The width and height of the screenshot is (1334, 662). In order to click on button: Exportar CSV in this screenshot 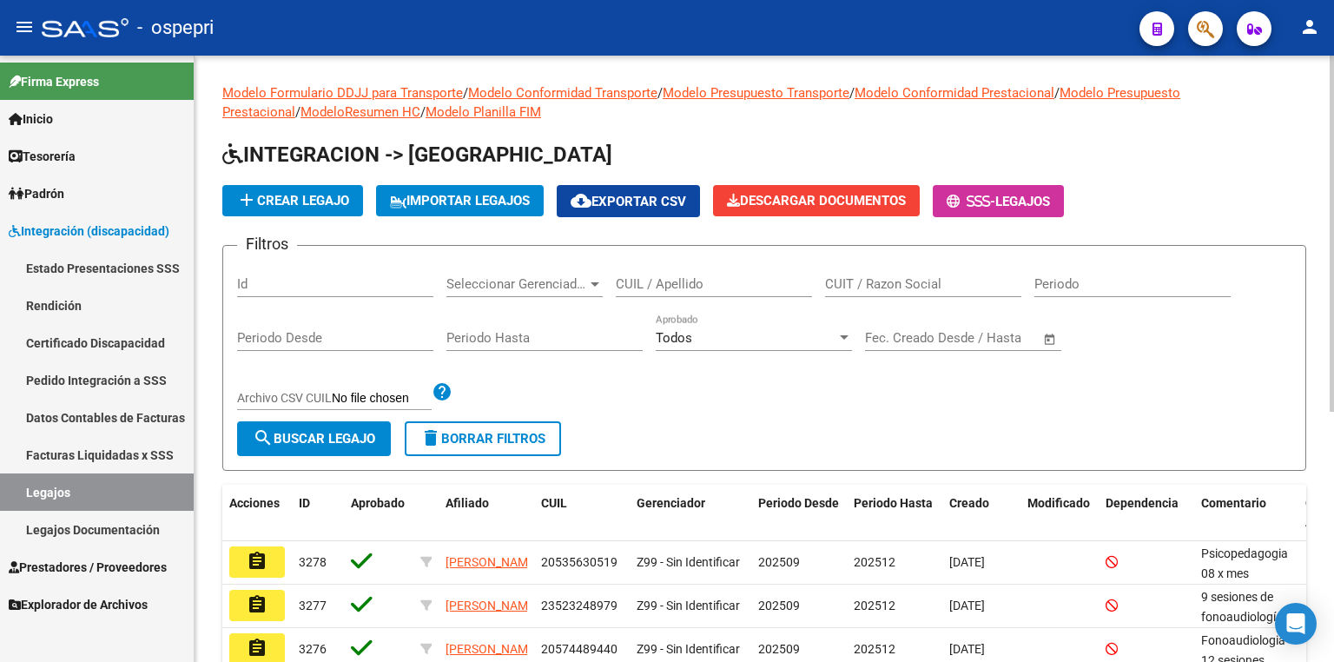, I will do `click(628, 201)`.